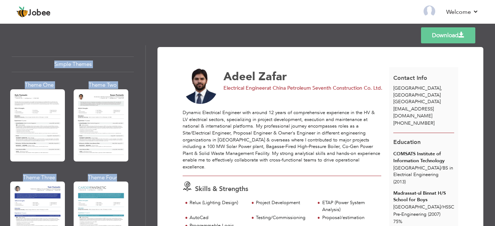 This screenshot has height=226, width=495. What do you see at coordinates (283, 218) in the screenshot?
I see `div: Testing/Commissioning` at bounding box center [283, 218].